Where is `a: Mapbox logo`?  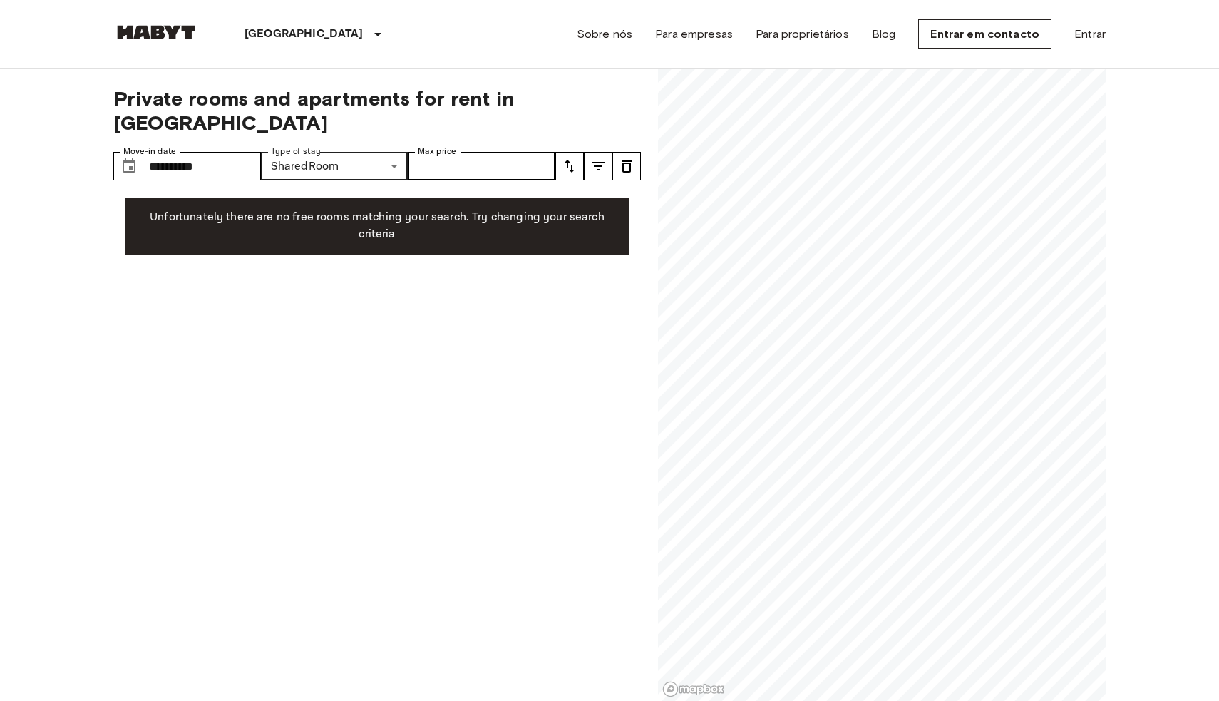 a: Mapbox logo is located at coordinates (694, 689).